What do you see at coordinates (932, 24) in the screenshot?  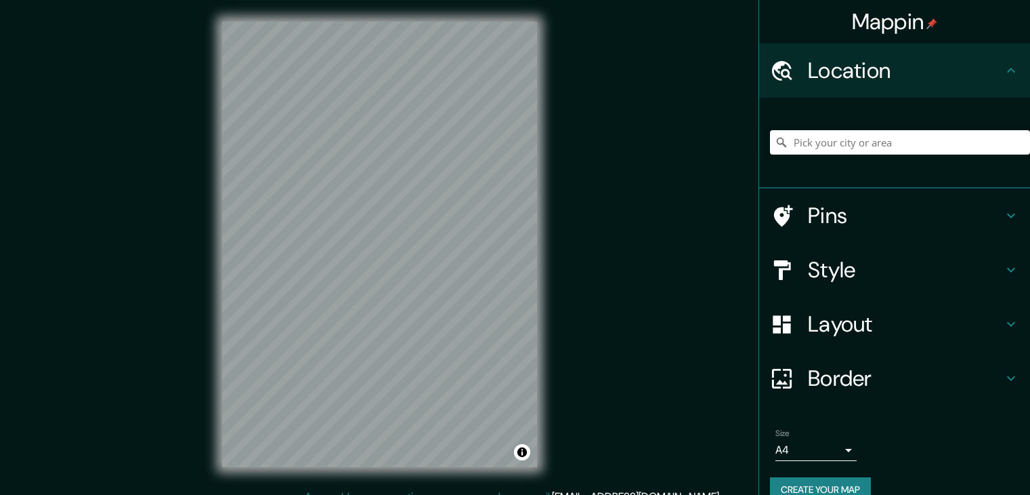 I see `img: pin-icon.png` at bounding box center [932, 24].